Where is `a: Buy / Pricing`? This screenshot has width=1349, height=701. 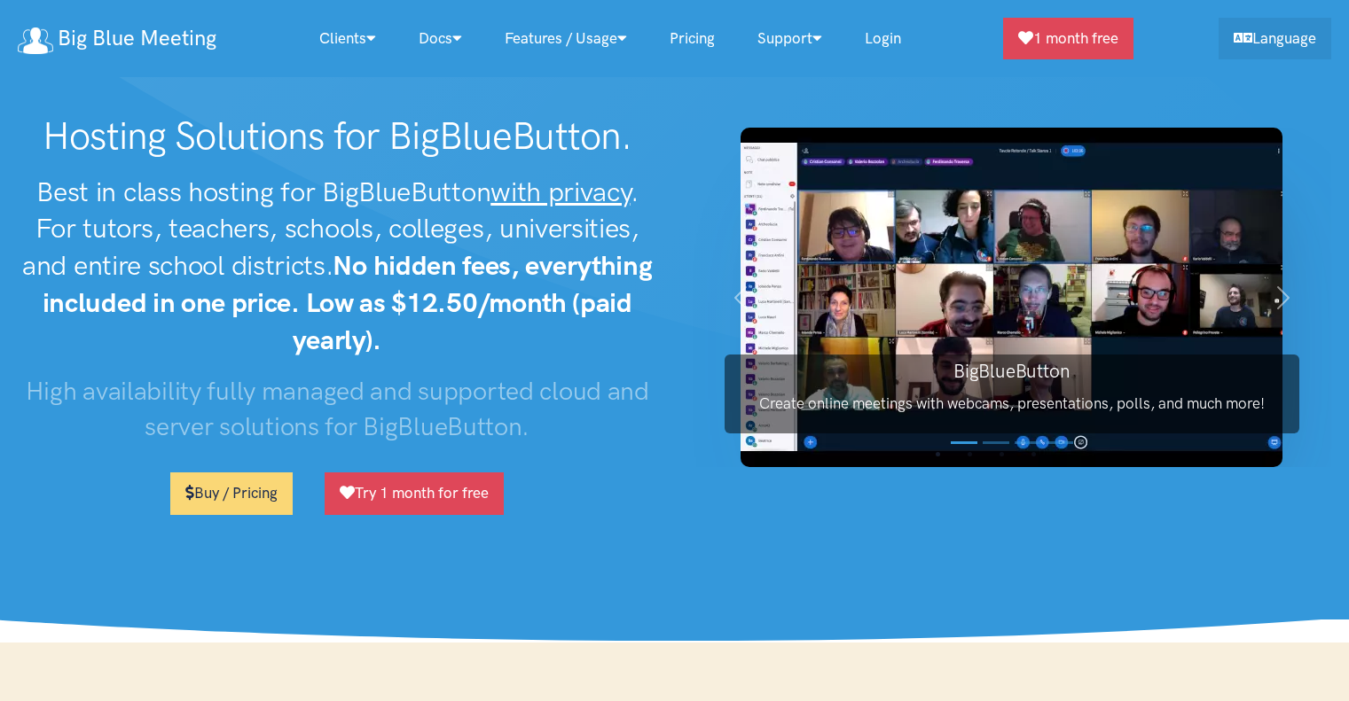
a: Buy / Pricing is located at coordinates (231, 493).